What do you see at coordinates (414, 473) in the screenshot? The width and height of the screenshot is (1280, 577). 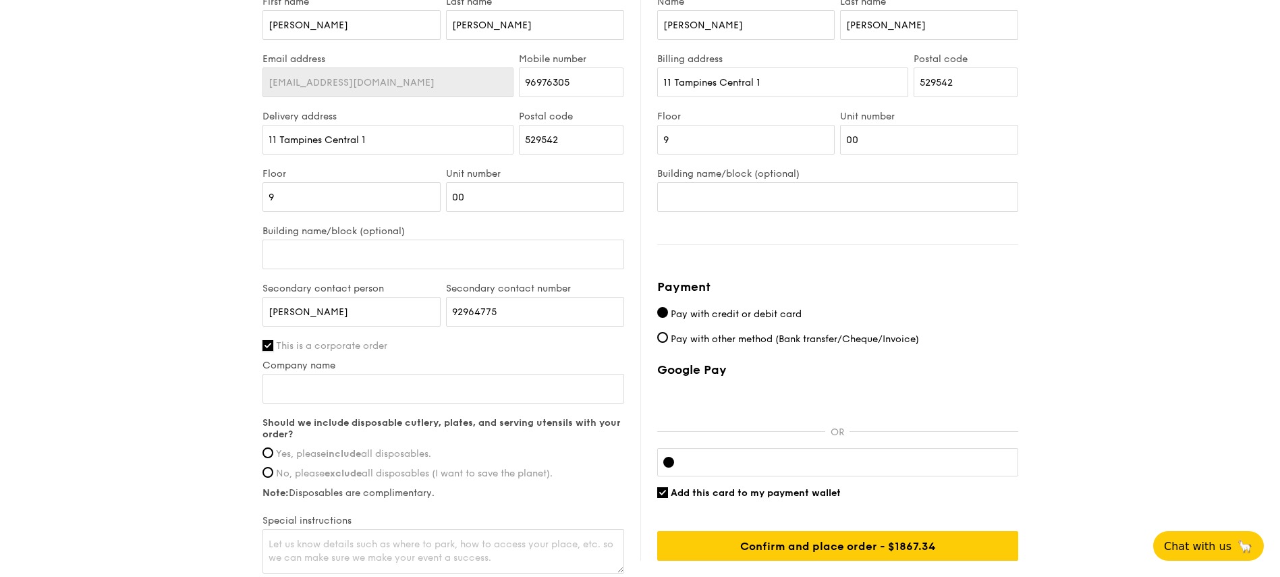 I see `span: No, please all disposables (I want to save the planet).` at bounding box center [414, 473].